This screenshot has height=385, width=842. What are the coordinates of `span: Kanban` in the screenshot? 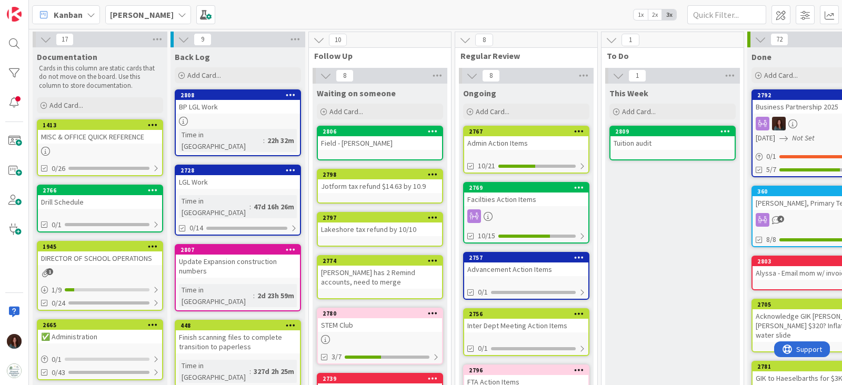 It's located at (68, 15).